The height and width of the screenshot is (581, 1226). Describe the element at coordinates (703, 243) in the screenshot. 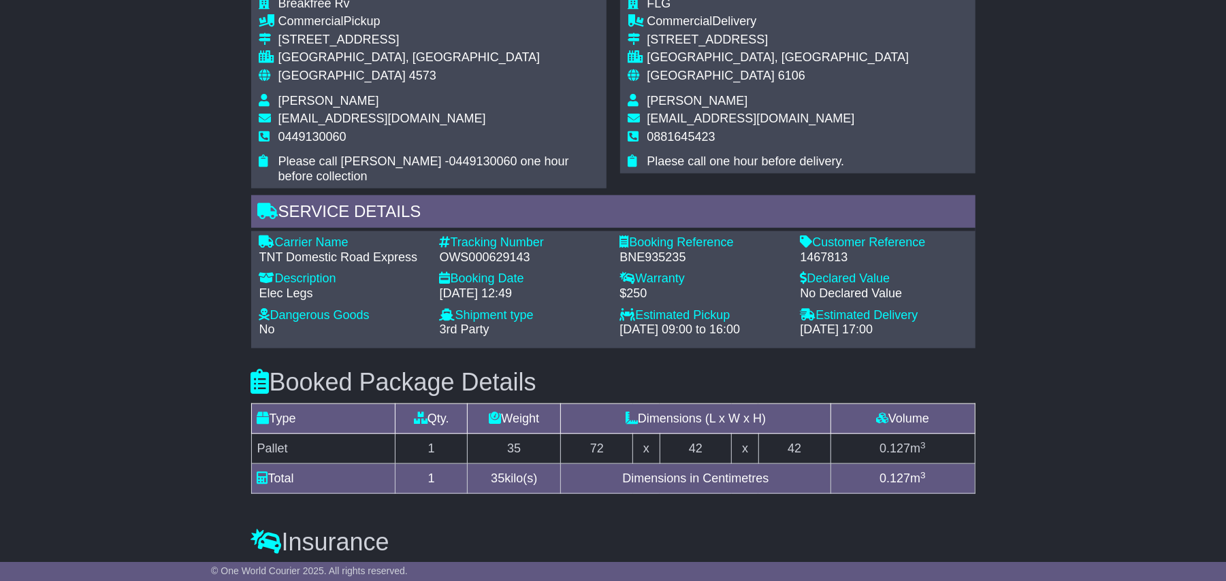

I see `div: Booking Reference` at that location.